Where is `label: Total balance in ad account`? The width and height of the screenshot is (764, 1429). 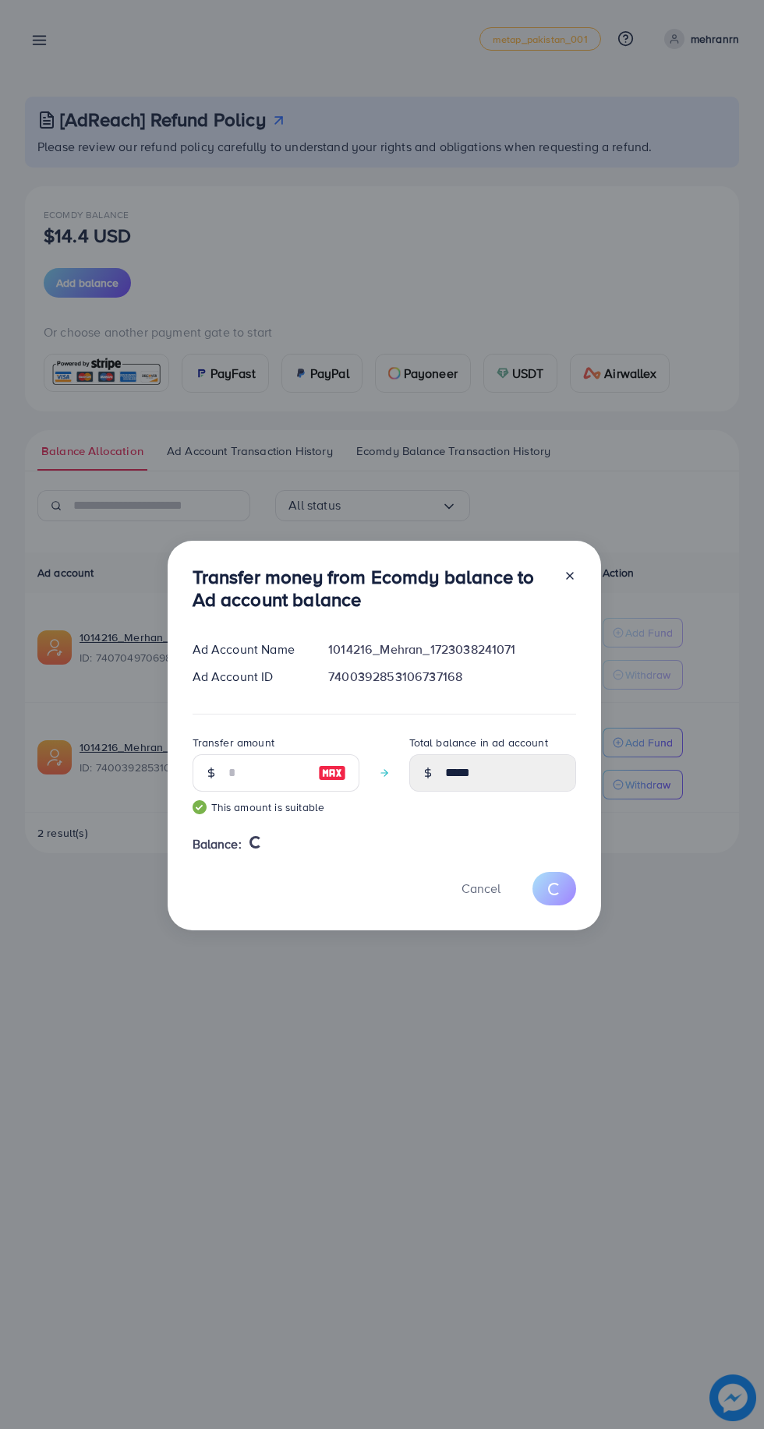 label: Total balance in ad account is located at coordinates (478, 743).